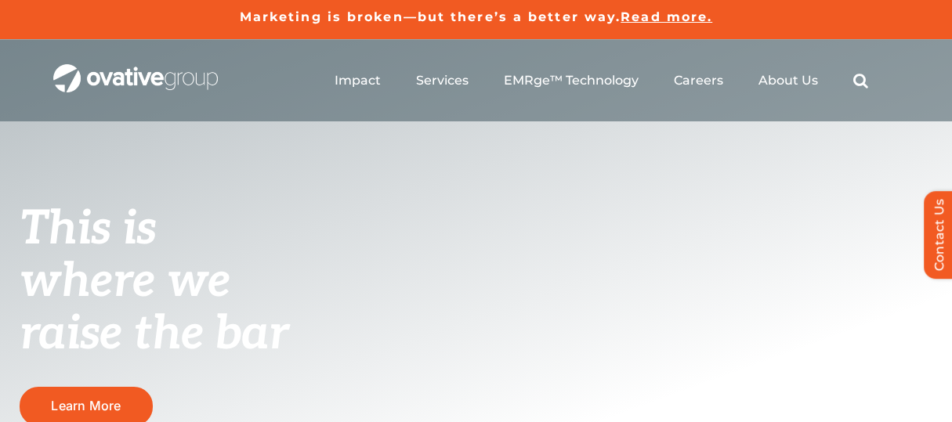 The image size is (952, 422). Describe the element at coordinates (861, 81) in the screenshot. I see `a: Search` at that location.